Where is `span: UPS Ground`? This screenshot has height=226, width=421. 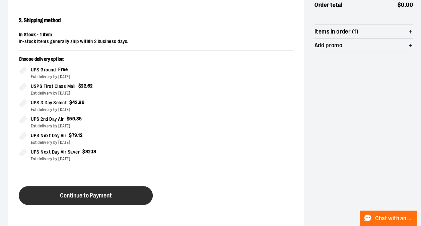
span: UPS Ground is located at coordinates (43, 70).